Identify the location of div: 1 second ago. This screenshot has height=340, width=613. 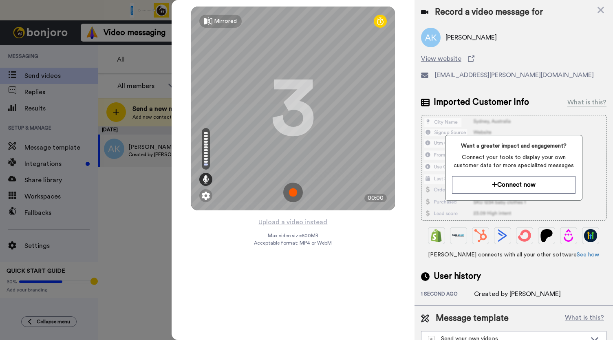
(447, 295).